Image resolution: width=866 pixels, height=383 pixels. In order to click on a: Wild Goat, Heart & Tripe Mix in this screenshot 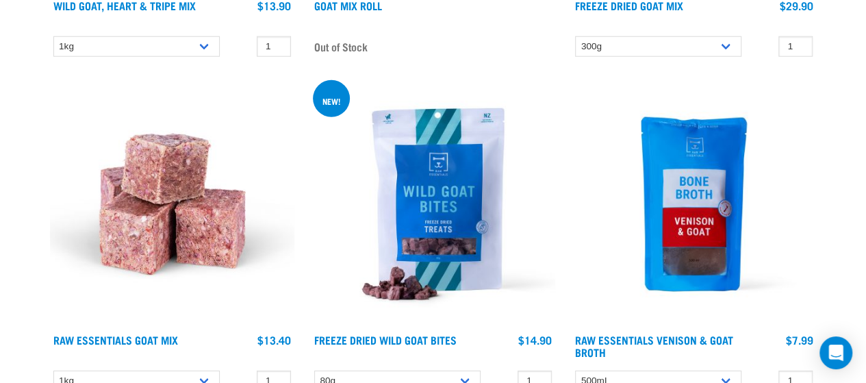, I will do `click(125, 5)`.